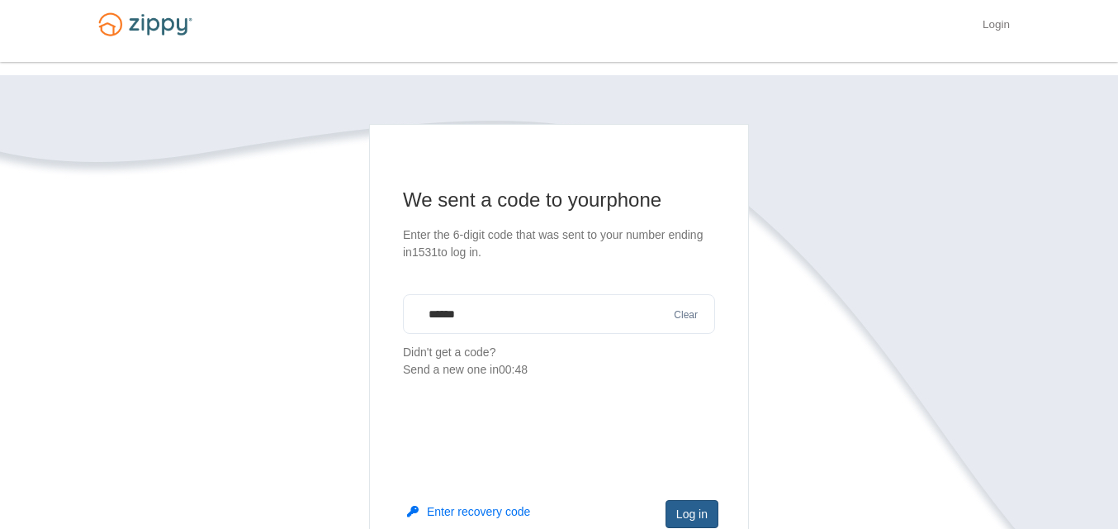 This screenshot has width=1118, height=529. Describe the element at coordinates (559, 369) in the screenshot. I see `div: Send a new one in 00:48` at that location.